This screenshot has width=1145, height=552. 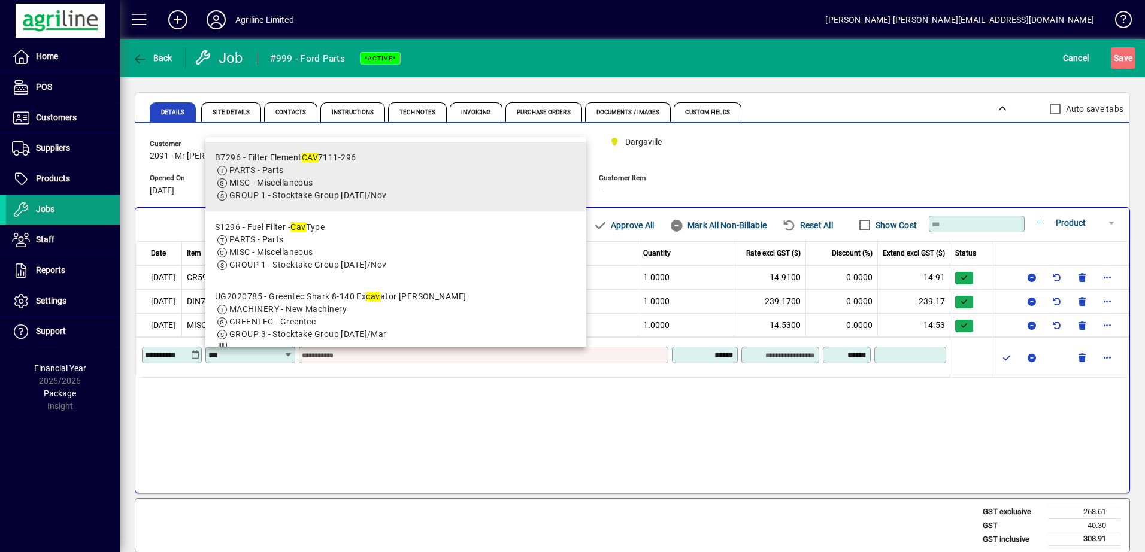 I want to click on span: ave, so click(x=1123, y=58).